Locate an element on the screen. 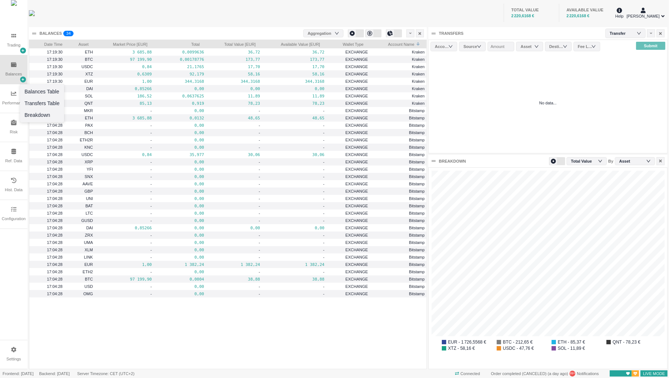 This screenshot has width=669, height=378. div: Balances is located at coordinates (14, 74).